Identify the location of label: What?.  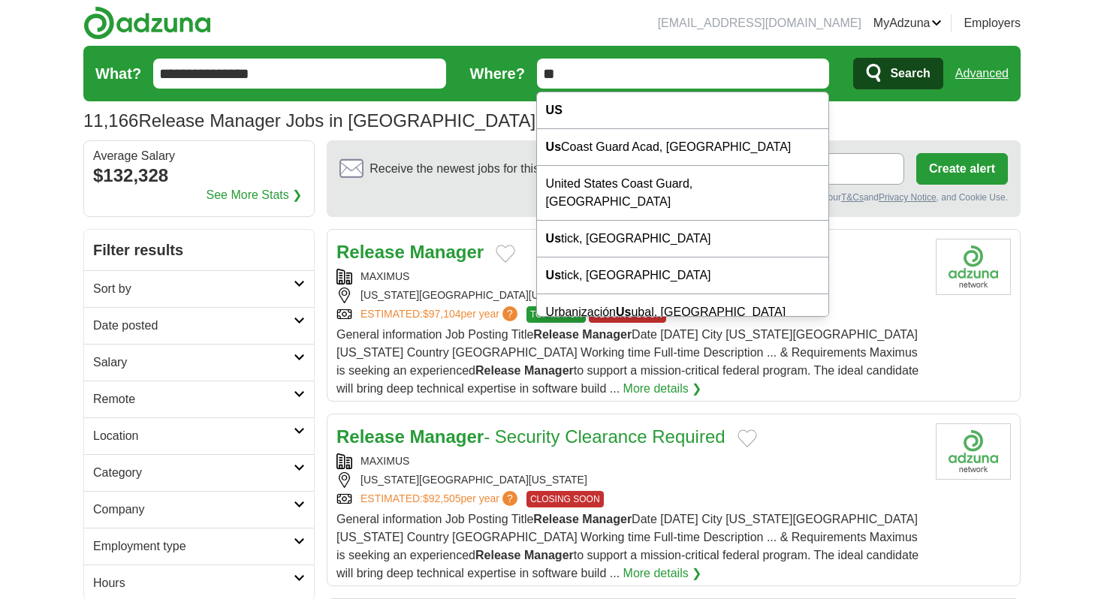
(118, 74).